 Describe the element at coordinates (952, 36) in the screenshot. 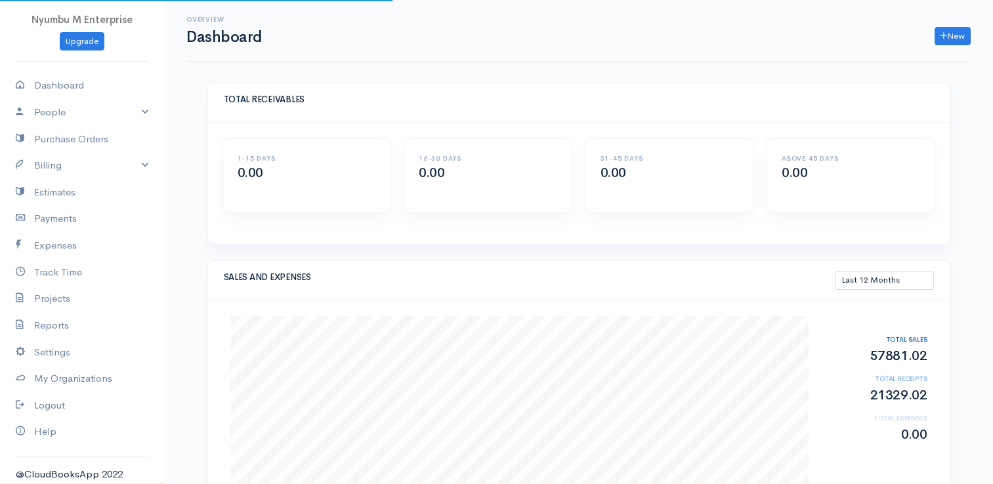

I see `a: New` at that location.